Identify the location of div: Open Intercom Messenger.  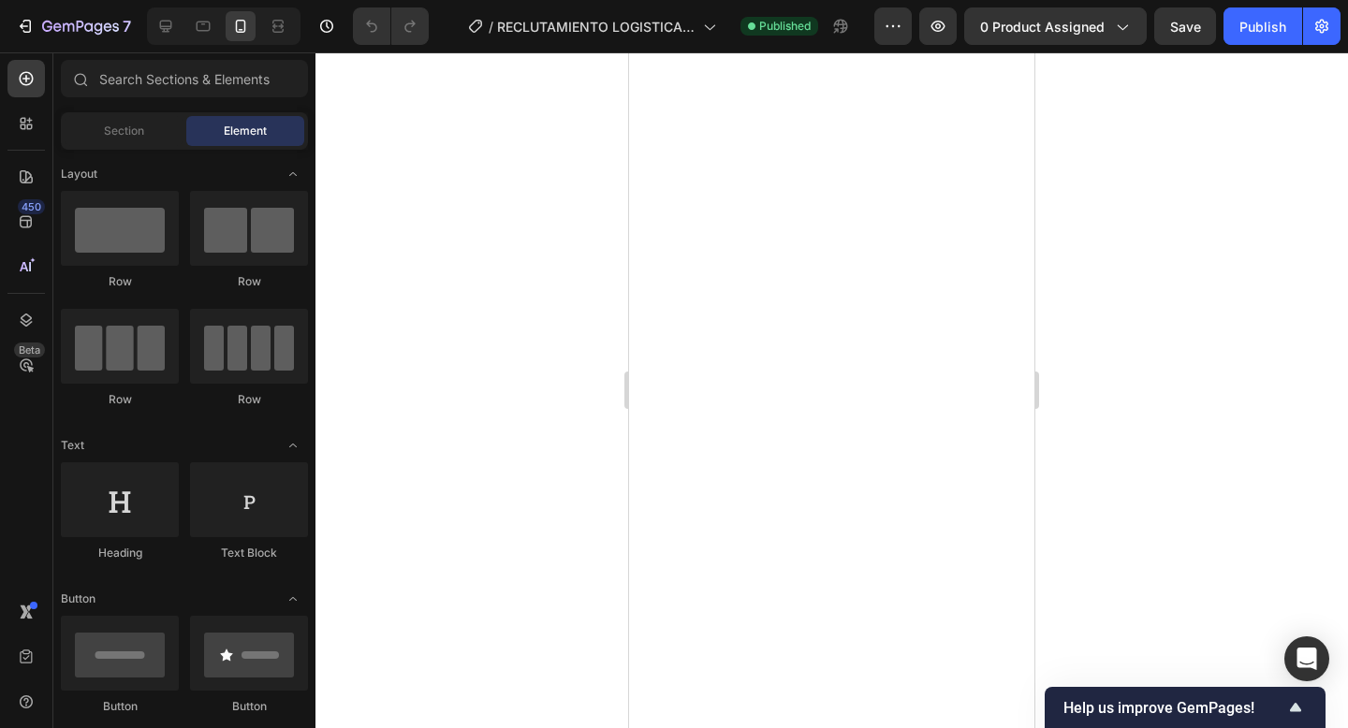
(1307, 659).